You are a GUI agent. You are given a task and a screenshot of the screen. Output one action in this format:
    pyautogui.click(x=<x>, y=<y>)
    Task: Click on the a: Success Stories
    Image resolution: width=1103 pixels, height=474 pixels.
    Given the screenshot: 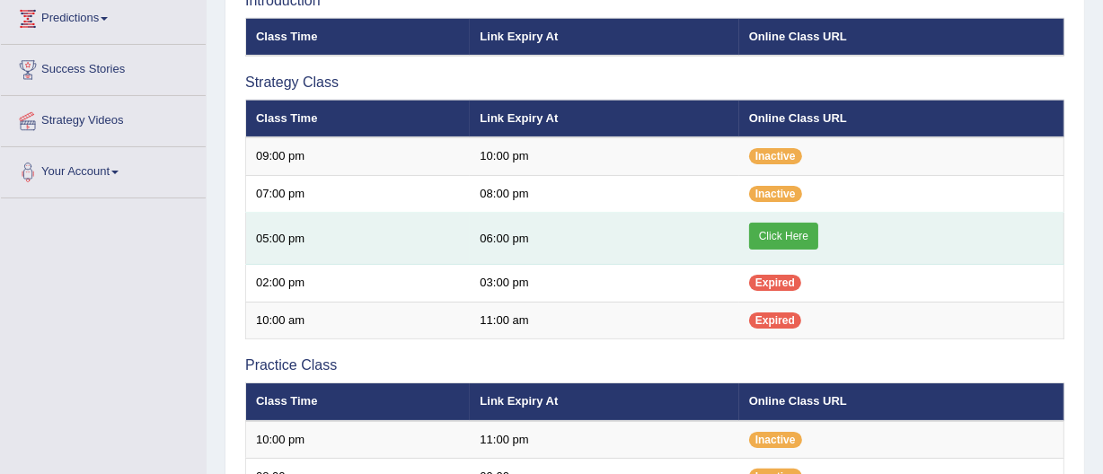 What is the action you would take?
    pyautogui.click(x=103, y=67)
    